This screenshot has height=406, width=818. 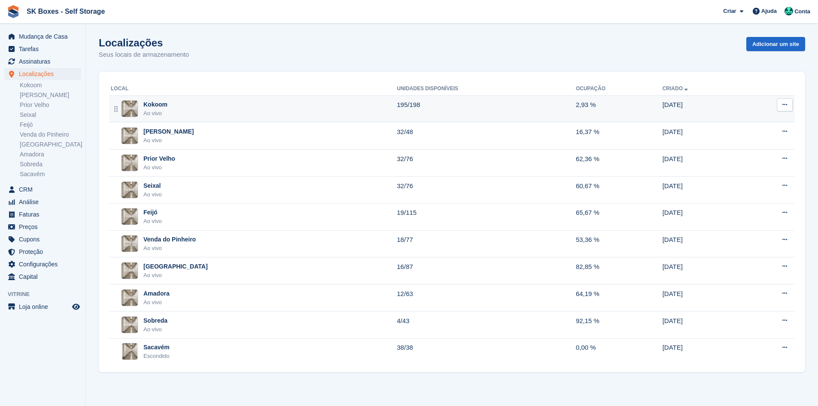 I want to click on img: stora-icon-8386f47178a22dfd0bd8f6a31ec36ba5ce8667c1dd55bd0f319d3a0aa187defe.svg, so click(x=13, y=12).